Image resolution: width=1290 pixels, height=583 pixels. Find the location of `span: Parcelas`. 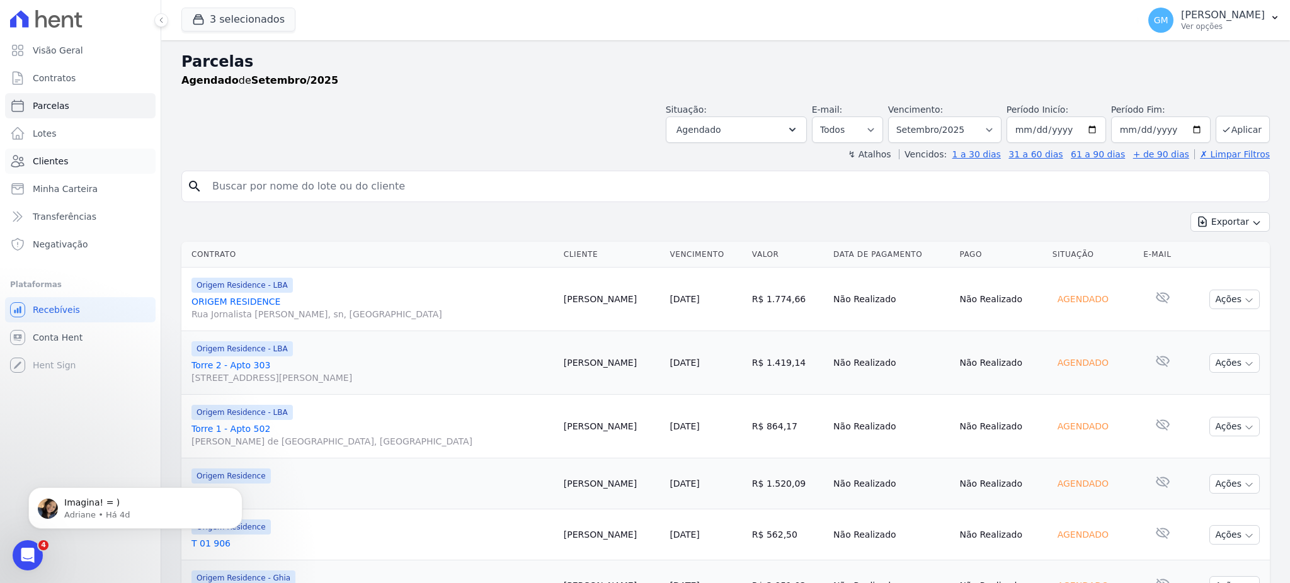

span: Parcelas is located at coordinates (51, 106).